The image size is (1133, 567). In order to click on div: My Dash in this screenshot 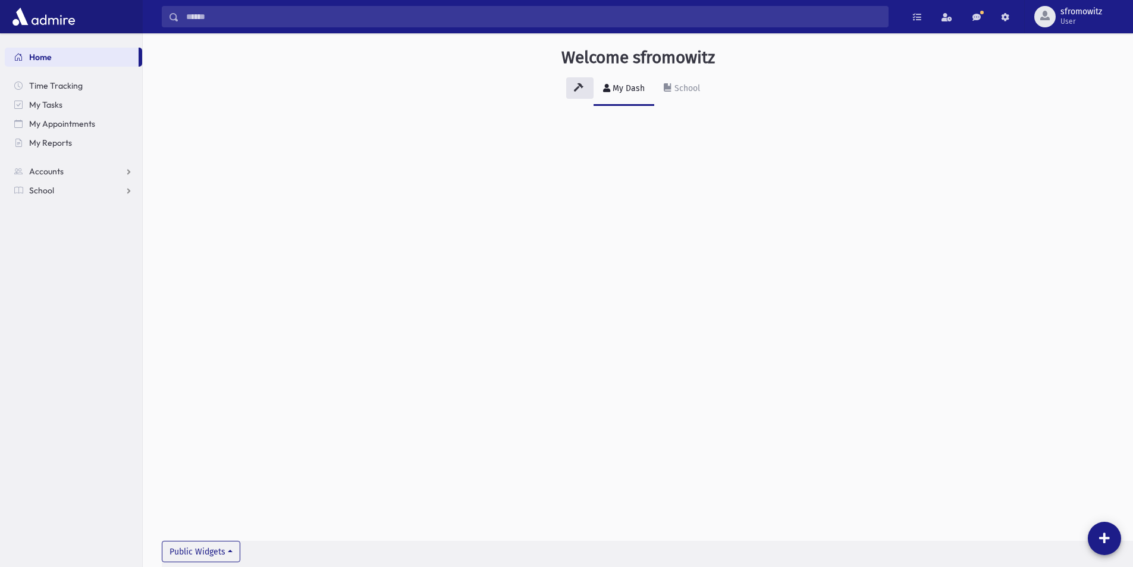, I will do `click(627, 88)`.